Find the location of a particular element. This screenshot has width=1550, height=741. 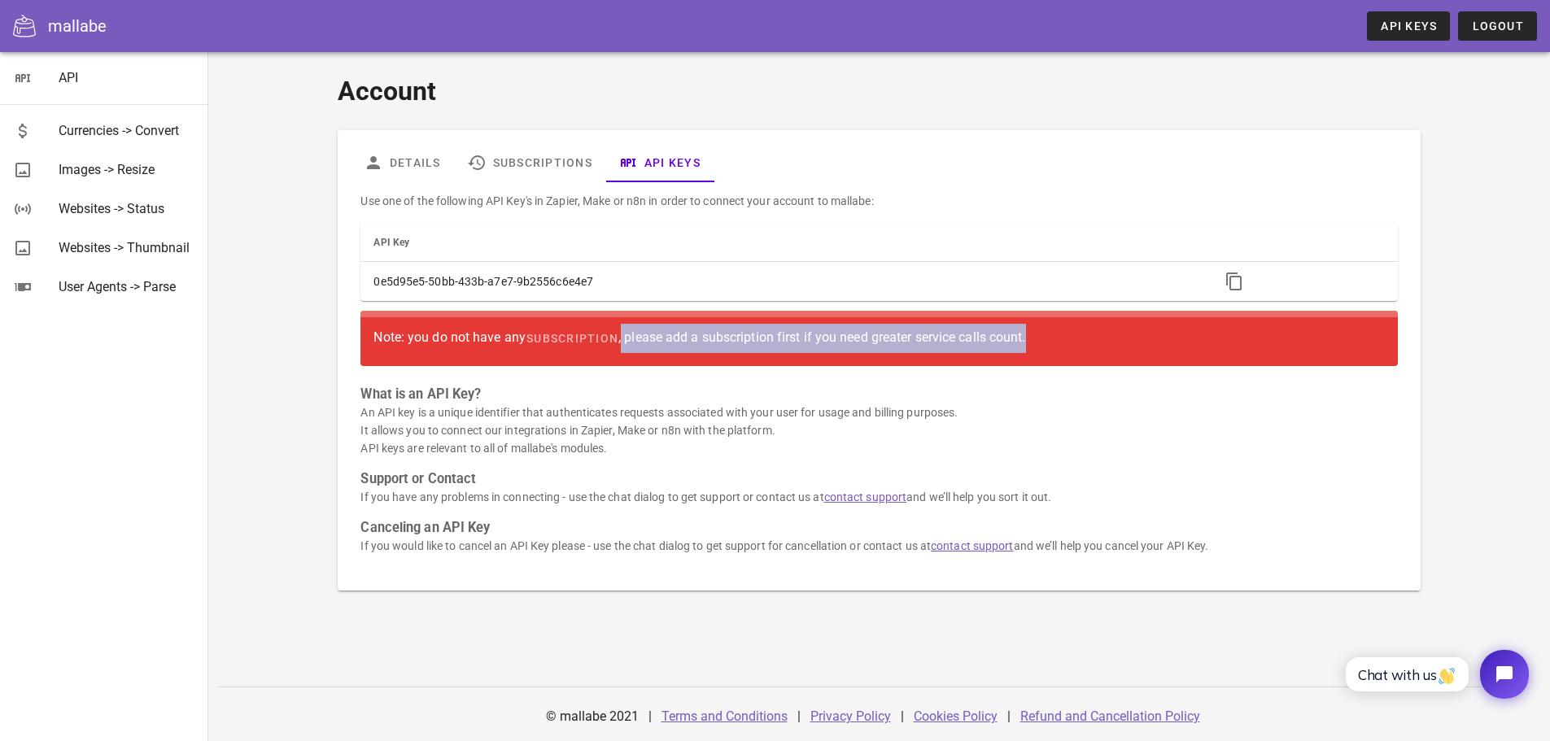

h3: Support or Contact is located at coordinates (879, 479).